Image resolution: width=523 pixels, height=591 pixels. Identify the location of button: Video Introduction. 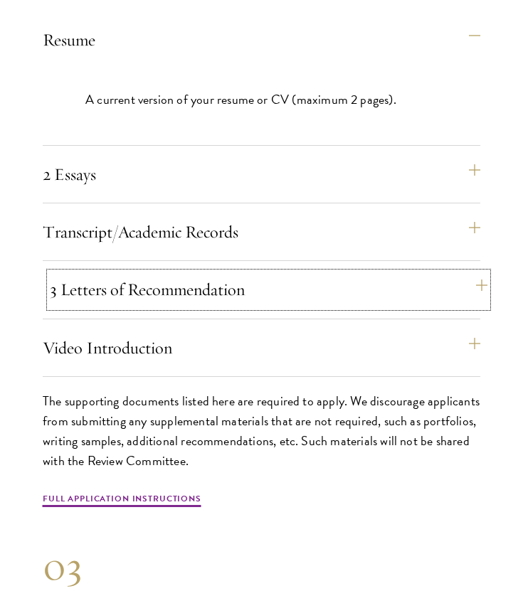
(261, 348).